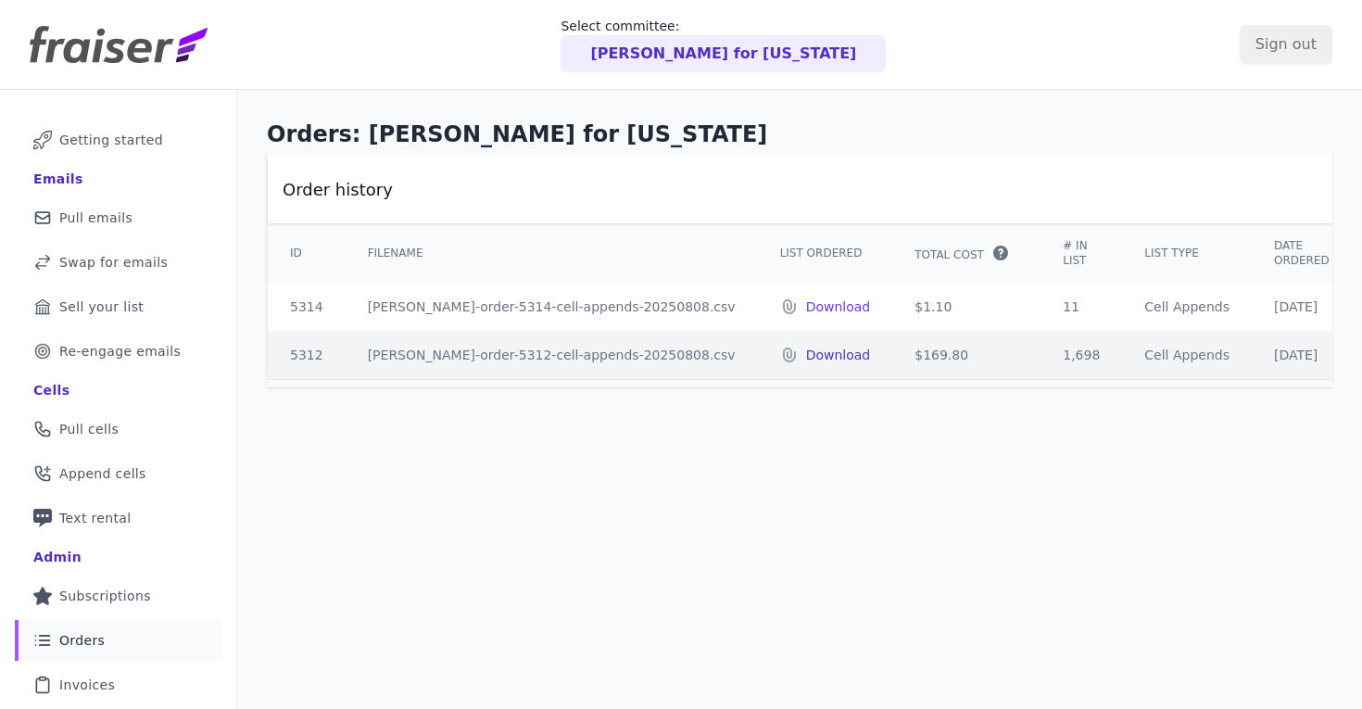 This screenshot has width=1362, height=709. Describe the element at coordinates (118, 640) in the screenshot. I see `a: Orders` at that location.